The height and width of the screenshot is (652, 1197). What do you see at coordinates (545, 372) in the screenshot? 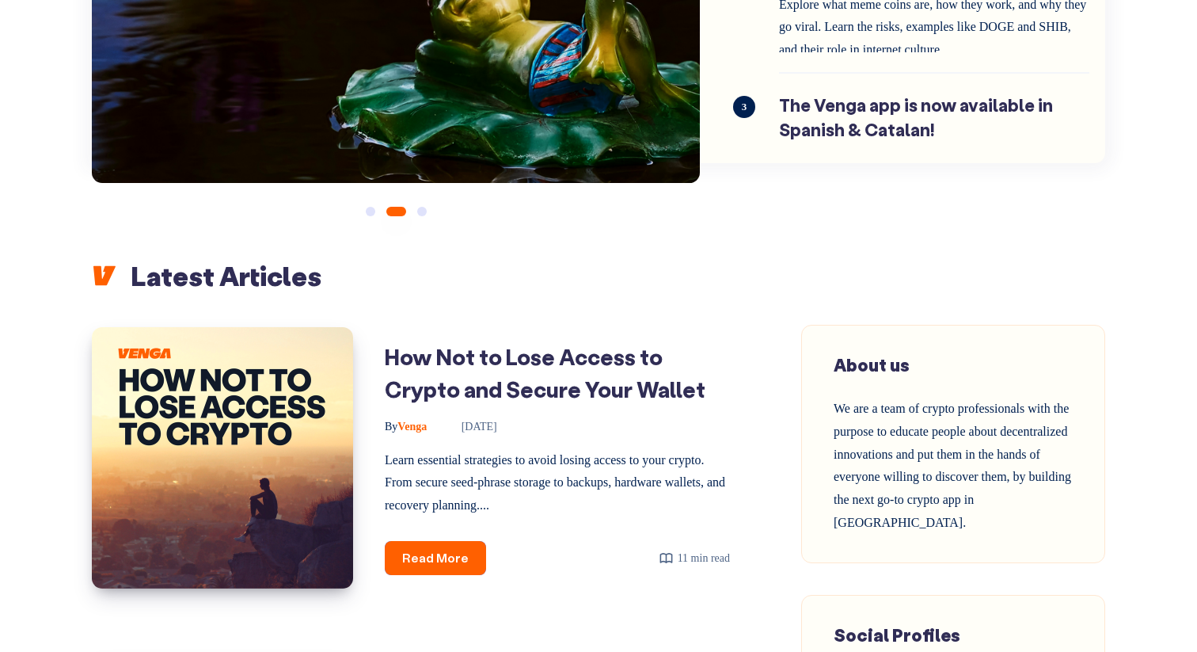
I see `a: How Not to Lose Access to Crypto and Secure Your Wallet` at bounding box center [545, 372].